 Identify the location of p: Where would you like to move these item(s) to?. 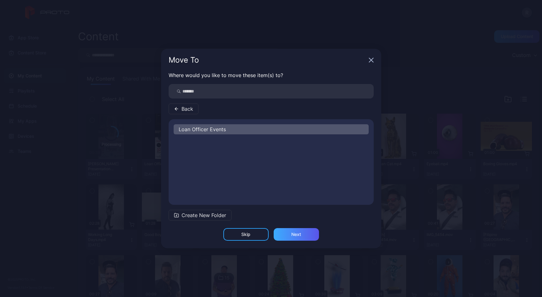
(271, 75).